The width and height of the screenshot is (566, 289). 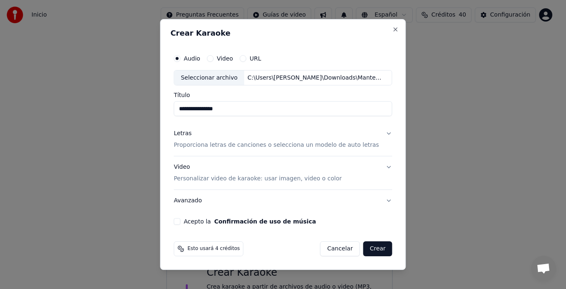 What do you see at coordinates (213, 248) in the screenshot?
I see `span: Esto usará 4 créditos` at bounding box center [213, 248].